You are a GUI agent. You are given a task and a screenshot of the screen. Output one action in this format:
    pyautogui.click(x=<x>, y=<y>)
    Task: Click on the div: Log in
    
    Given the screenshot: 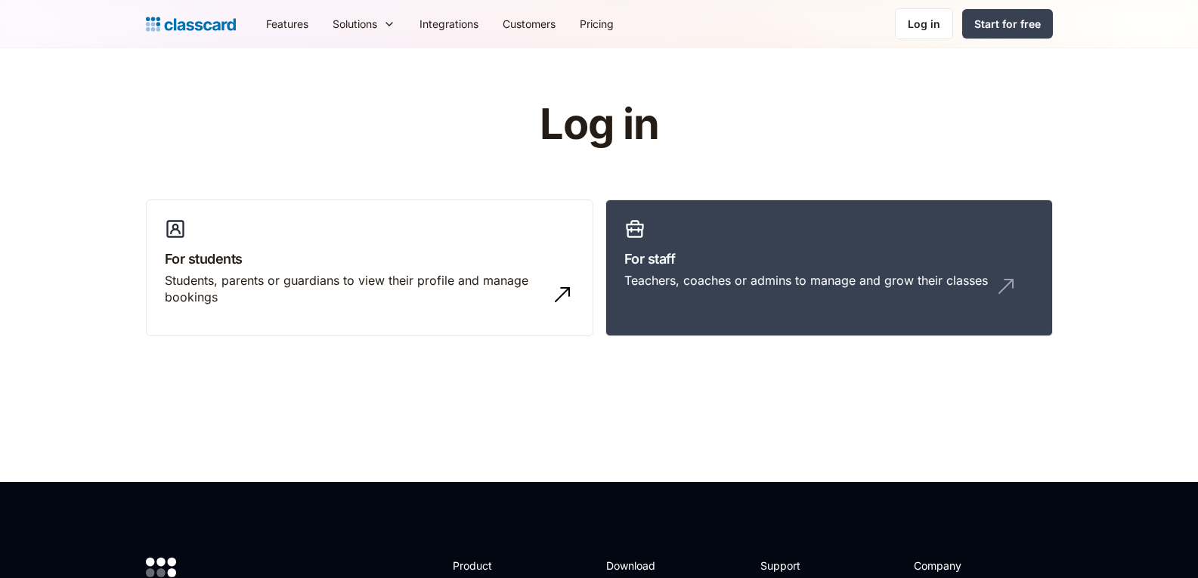 What is the action you would take?
    pyautogui.click(x=923, y=23)
    